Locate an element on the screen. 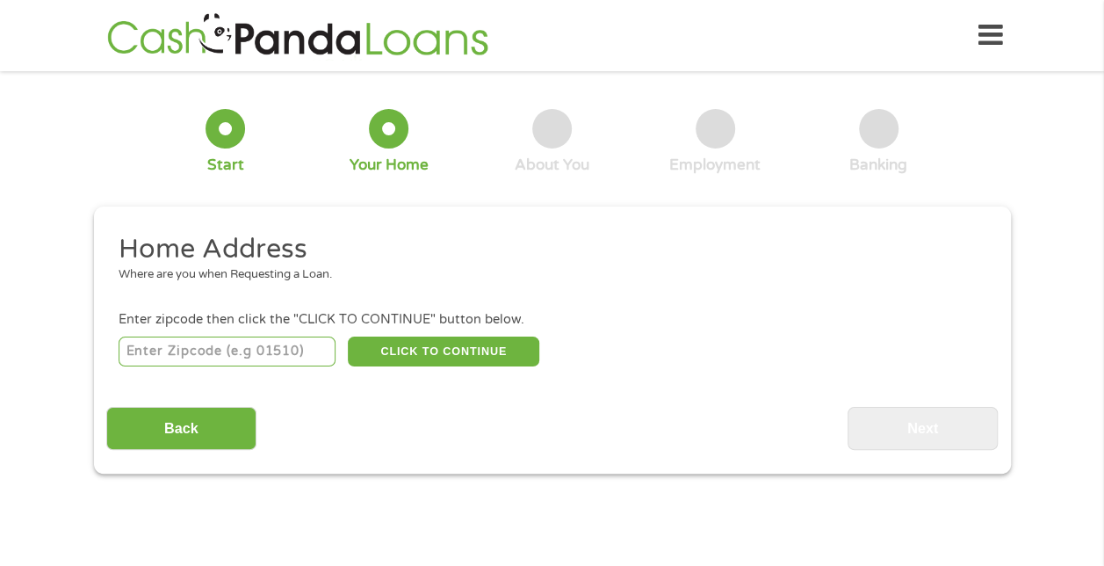  input: Enter Zipcode (e.g 01510) is located at coordinates (227, 351).